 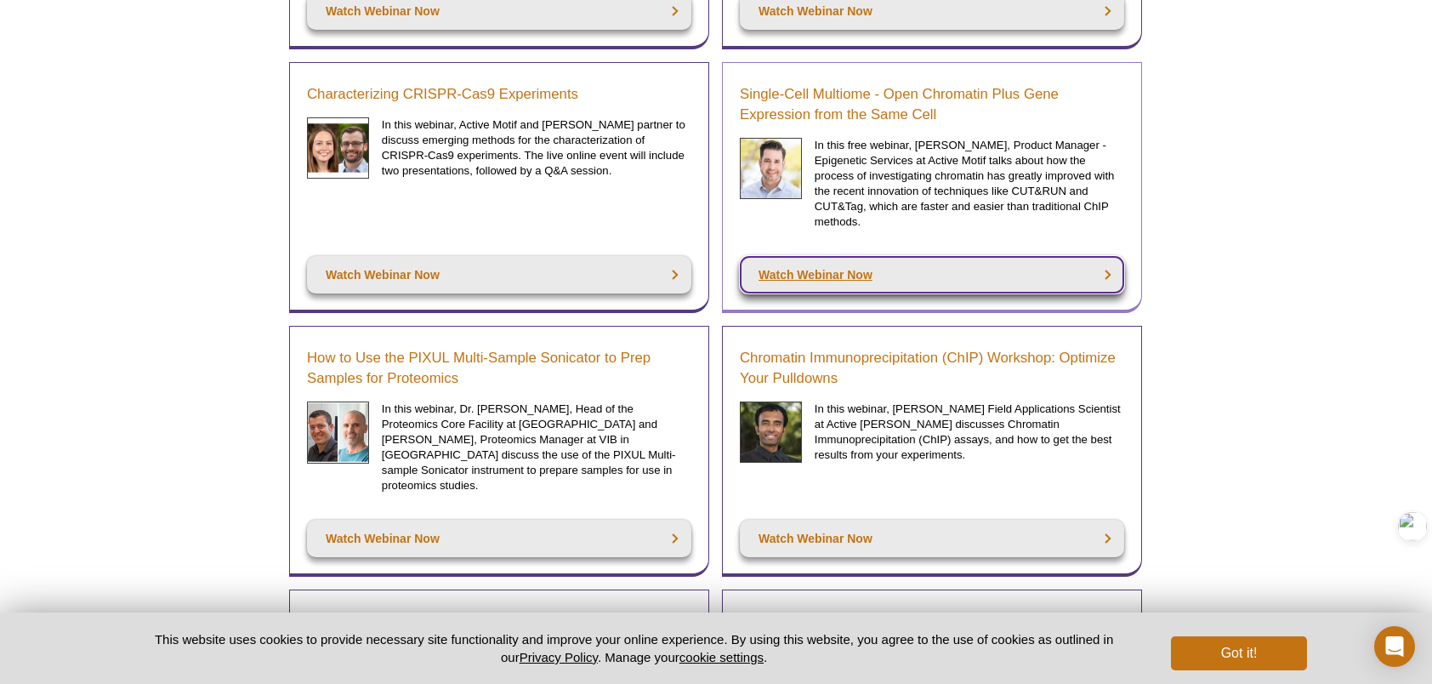 I want to click on button: cookie settings, so click(x=721, y=656).